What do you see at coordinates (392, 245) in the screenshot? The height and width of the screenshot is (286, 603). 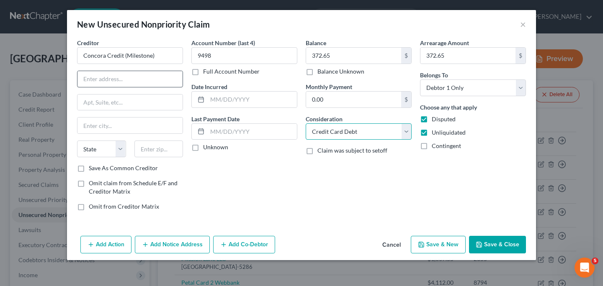 I see `button: Cancel` at bounding box center [392, 245].